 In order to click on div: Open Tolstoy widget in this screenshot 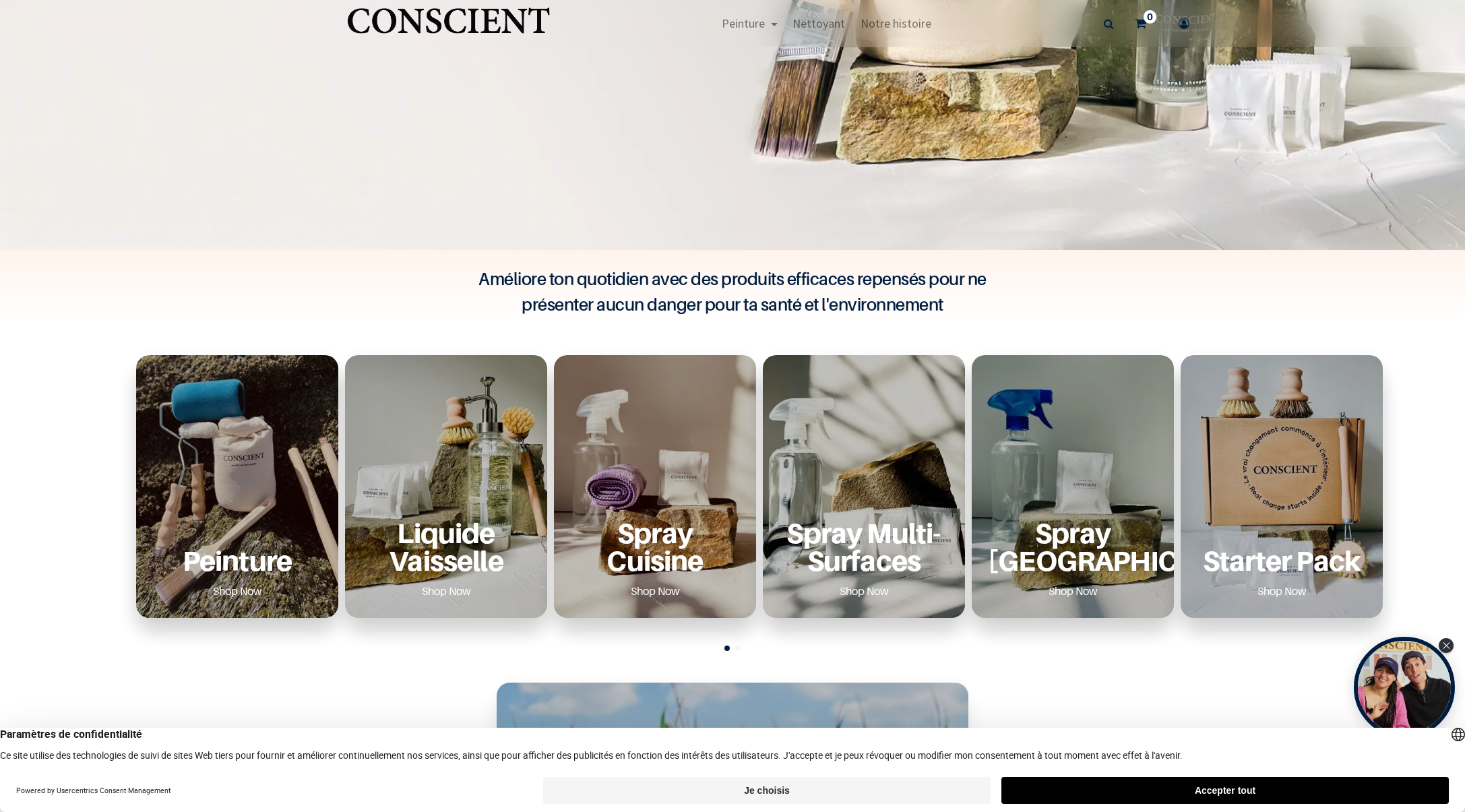, I will do `click(1404, 687)`.